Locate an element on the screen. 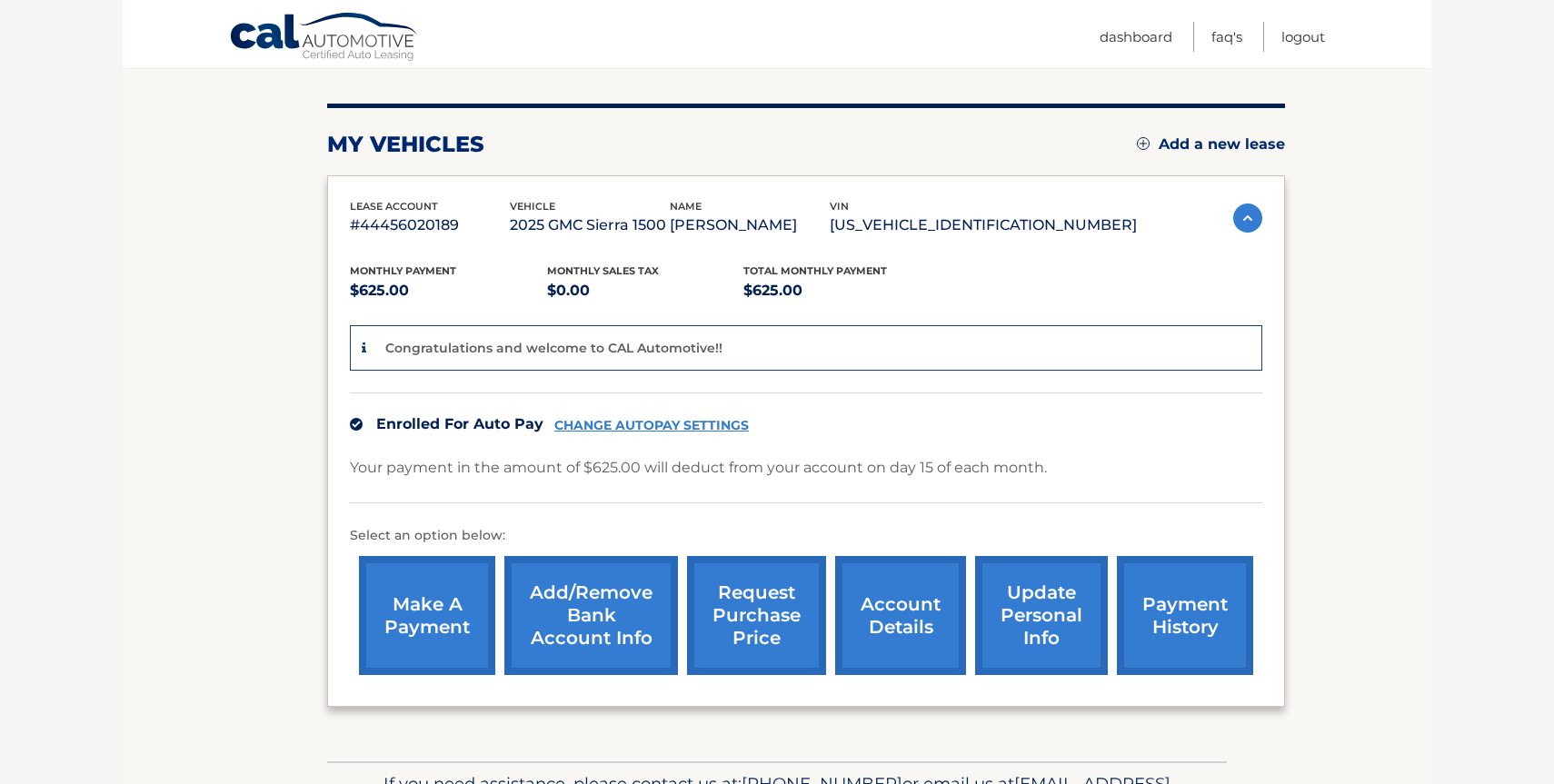 Image resolution: width=1554 pixels, height=784 pixels. a: request purchase price is located at coordinates (757, 615).